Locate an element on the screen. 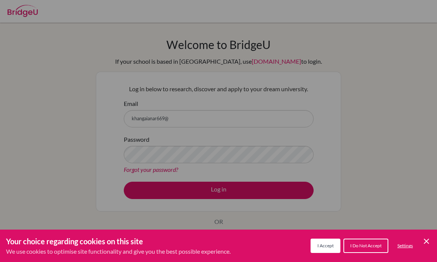 Image resolution: width=437 pixels, height=262 pixels. button: I Do Not Accept is located at coordinates (366, 246).